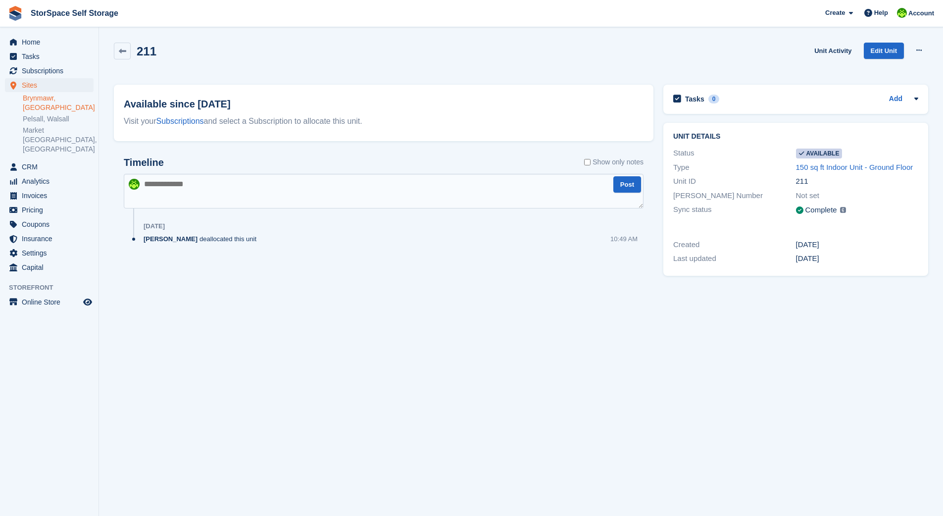 Image resolution: width=943 pixels, height=516 pixels. What do you see at coordinates (921, 13) in the screenshot?
I see `span: Account` at bounding box center [921, 13].